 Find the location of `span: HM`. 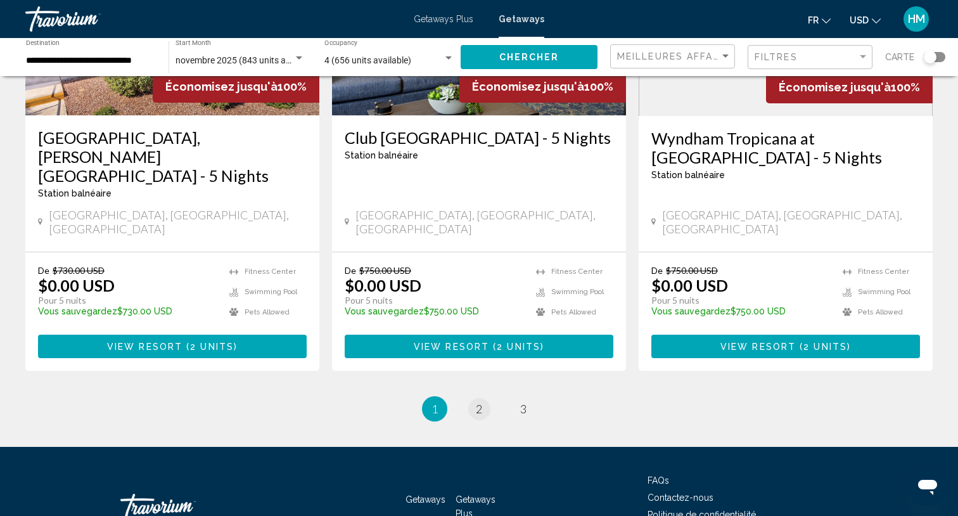

span: HM is located at coordinates (916, 19).